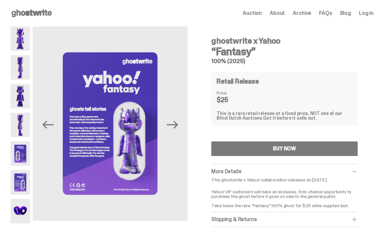  What do you see at coordinates (285, 219) in the screenshot?
I see `div: Shipping & Returns` at bounding box center [285, 219].